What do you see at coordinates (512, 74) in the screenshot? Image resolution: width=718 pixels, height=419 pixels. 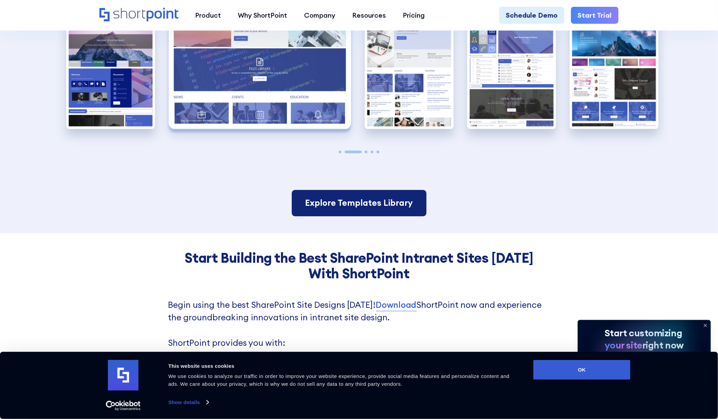 I see `div: 4 / 5` at bounding box center [512, 74].